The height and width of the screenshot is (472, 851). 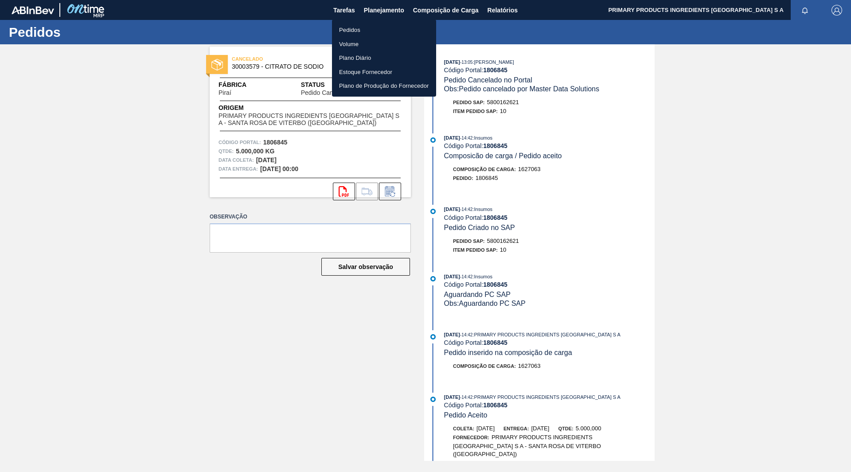 I want to click on li: Plano Diário, so click(x=384, y=58).